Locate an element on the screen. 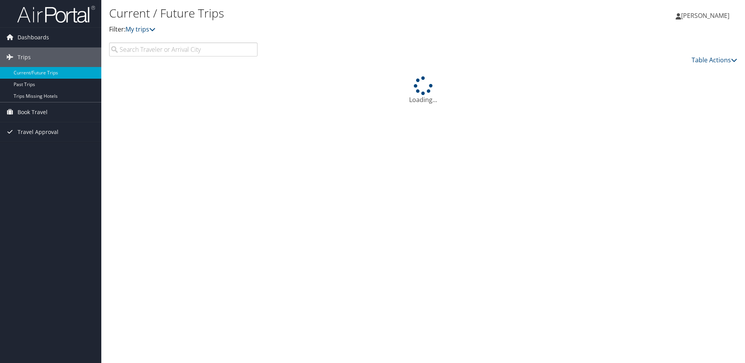  input: Search Traveler or Arrival City is located at coordinates (183, 49).